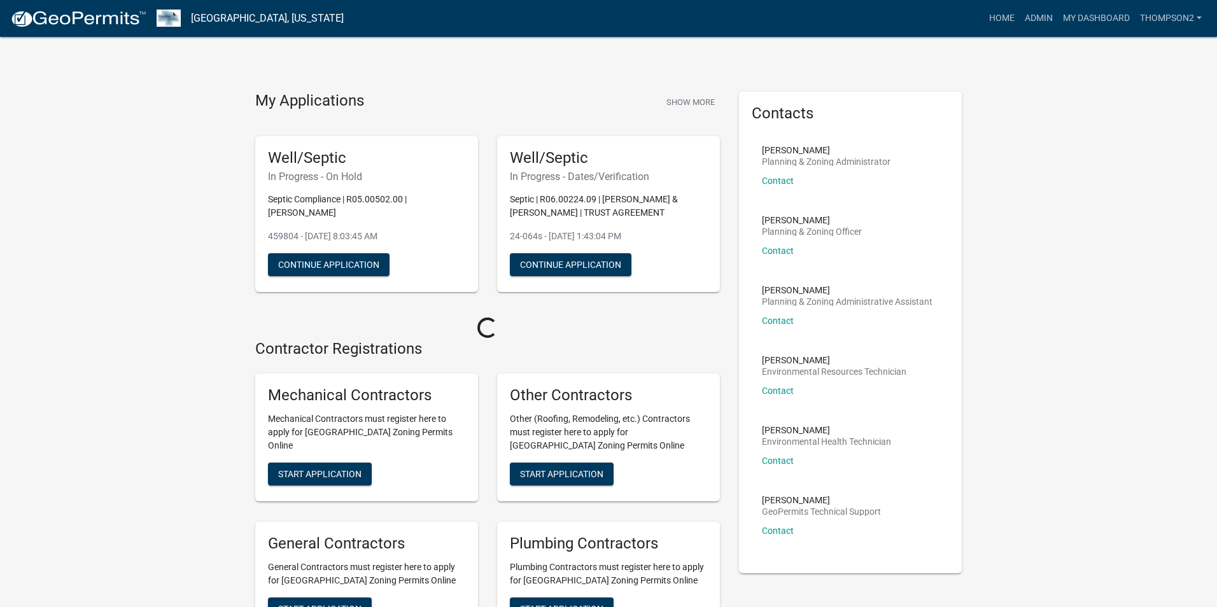 This screenshot has width=1217, height=607. What do you see at coordinates (847, 302) in the screenshot?
I see `p: Planning & Zoning Administrative Assistant` at bounding box center [847, 302].